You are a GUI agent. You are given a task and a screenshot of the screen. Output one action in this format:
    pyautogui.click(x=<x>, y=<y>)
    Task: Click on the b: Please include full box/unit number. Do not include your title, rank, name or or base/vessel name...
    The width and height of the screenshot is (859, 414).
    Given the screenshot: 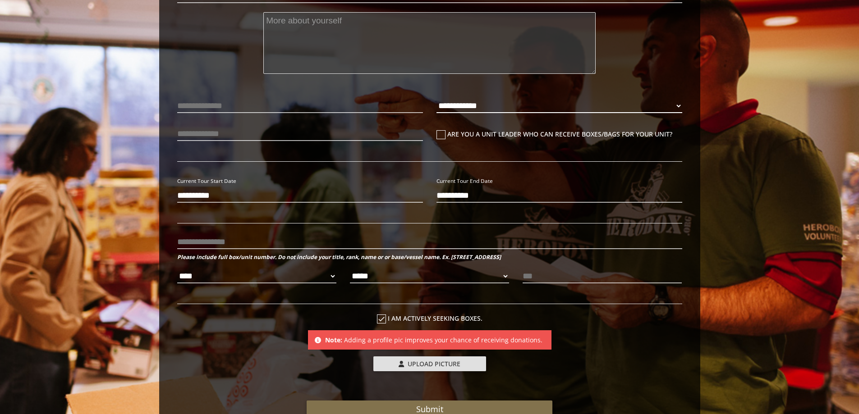 What is the action you would take?
    pyautogui.click(x=339, y=257)
    